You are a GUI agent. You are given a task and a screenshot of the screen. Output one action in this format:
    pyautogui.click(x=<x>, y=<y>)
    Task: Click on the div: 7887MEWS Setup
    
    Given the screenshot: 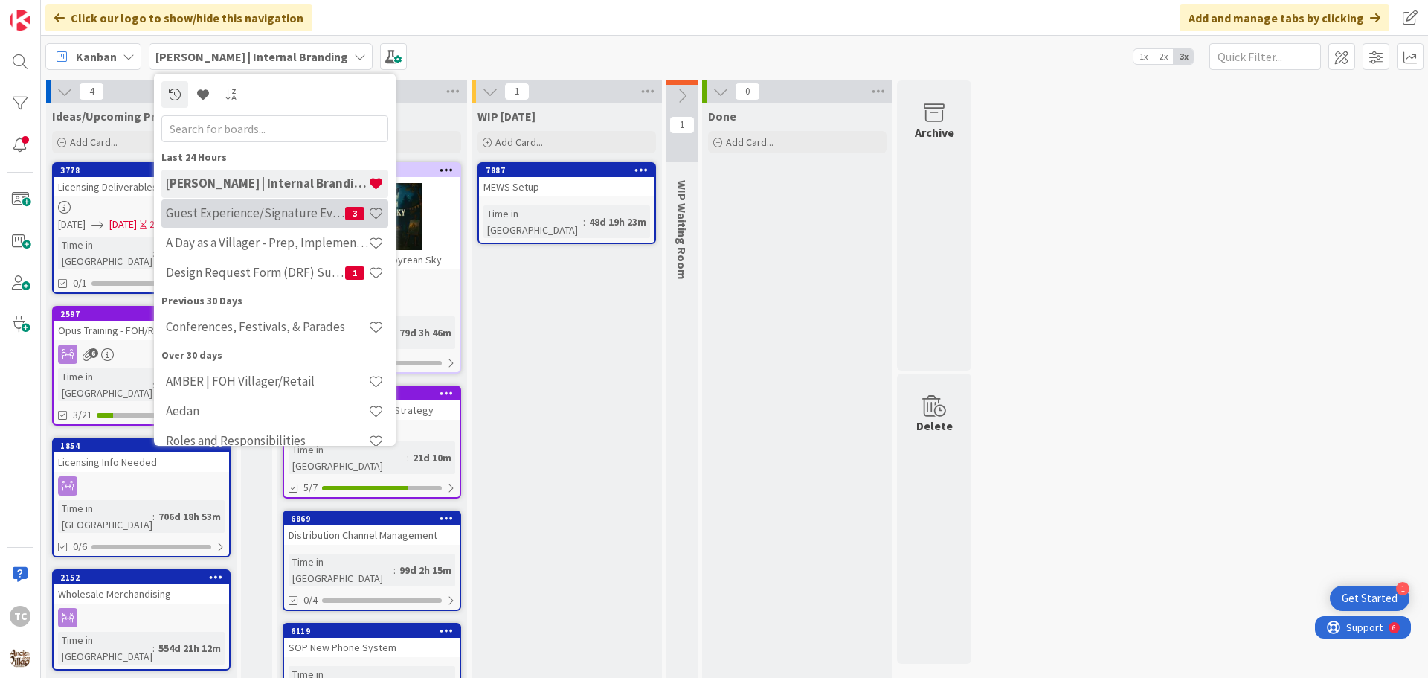 What is the action you would take?
    pyautogui.click(x=567, y=180)
    